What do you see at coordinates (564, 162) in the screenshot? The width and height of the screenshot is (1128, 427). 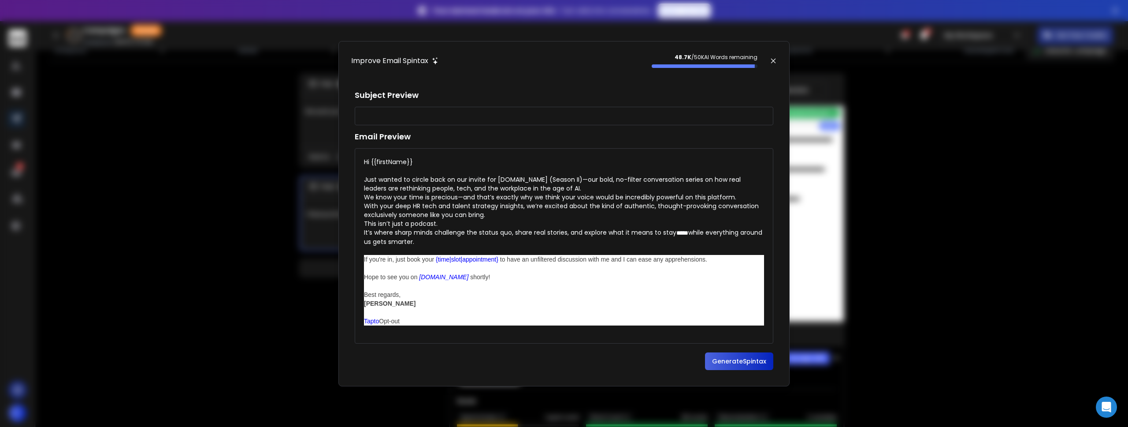 I see `div: Hi {{firstName}}` at bounding box center [564, 162].